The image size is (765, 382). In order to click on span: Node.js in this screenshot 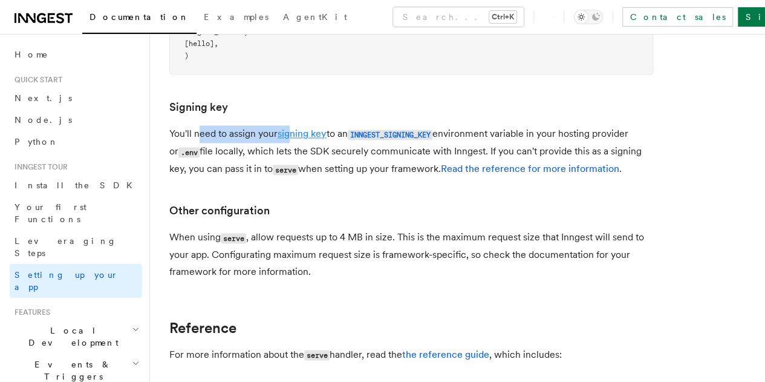, I will do `click(43, 120)`.